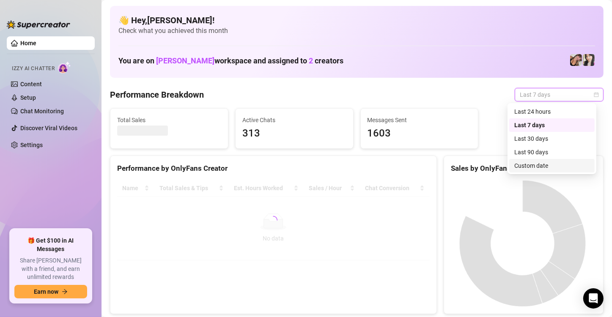 The width and height of the screenshot is (612, 317). Describe the element at coordinates (311, 60) in the screenshot. I see `span: 2` at that location.